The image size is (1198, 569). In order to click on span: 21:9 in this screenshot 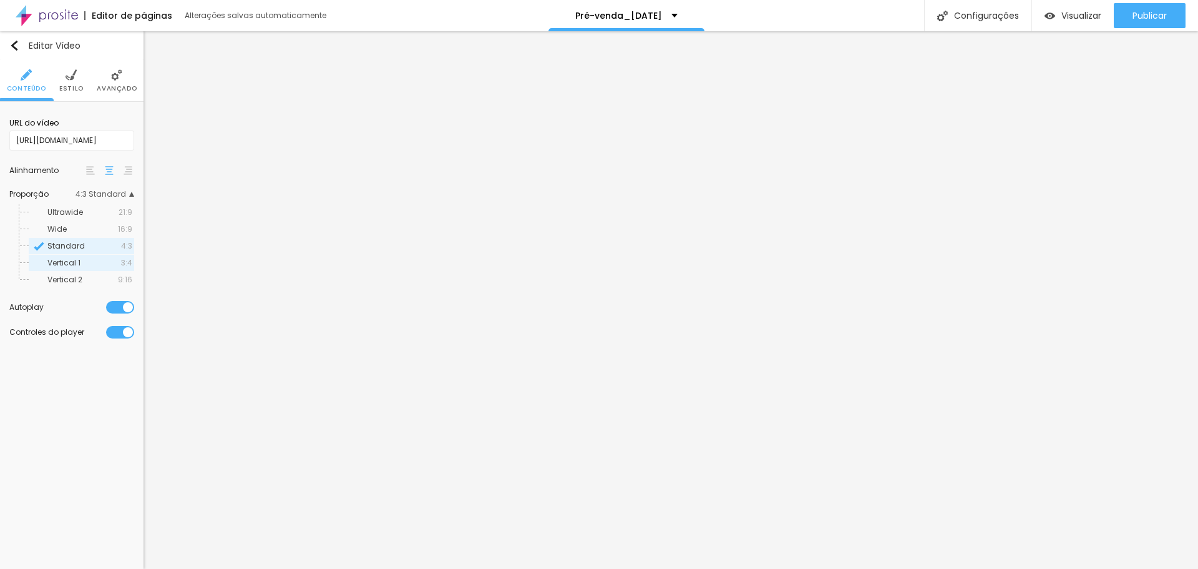, I will do `click(125, 212)`.